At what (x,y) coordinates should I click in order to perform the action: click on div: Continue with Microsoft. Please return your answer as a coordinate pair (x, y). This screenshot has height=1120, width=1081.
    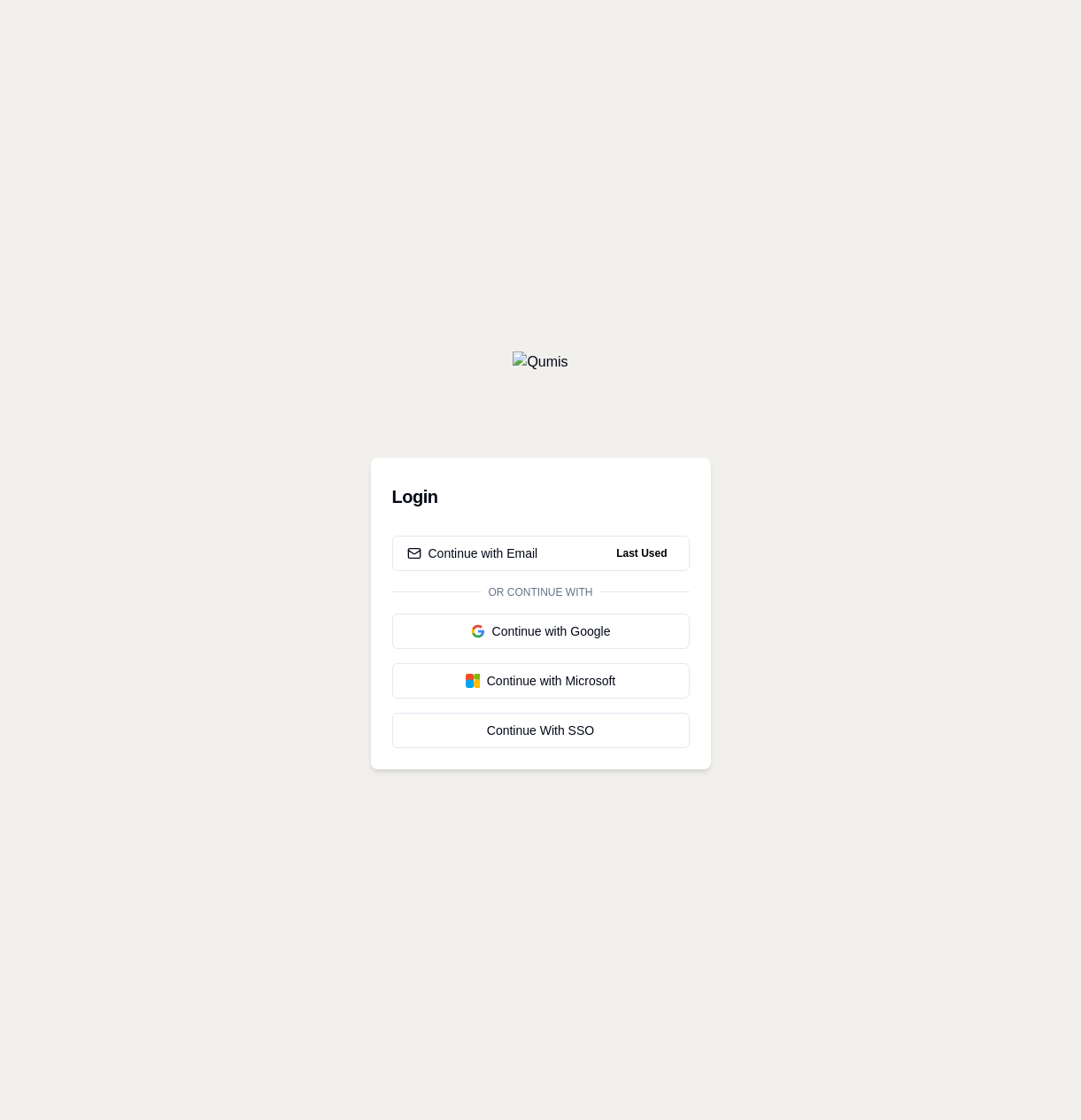
    Looking at the image, I should click on (541, 681).